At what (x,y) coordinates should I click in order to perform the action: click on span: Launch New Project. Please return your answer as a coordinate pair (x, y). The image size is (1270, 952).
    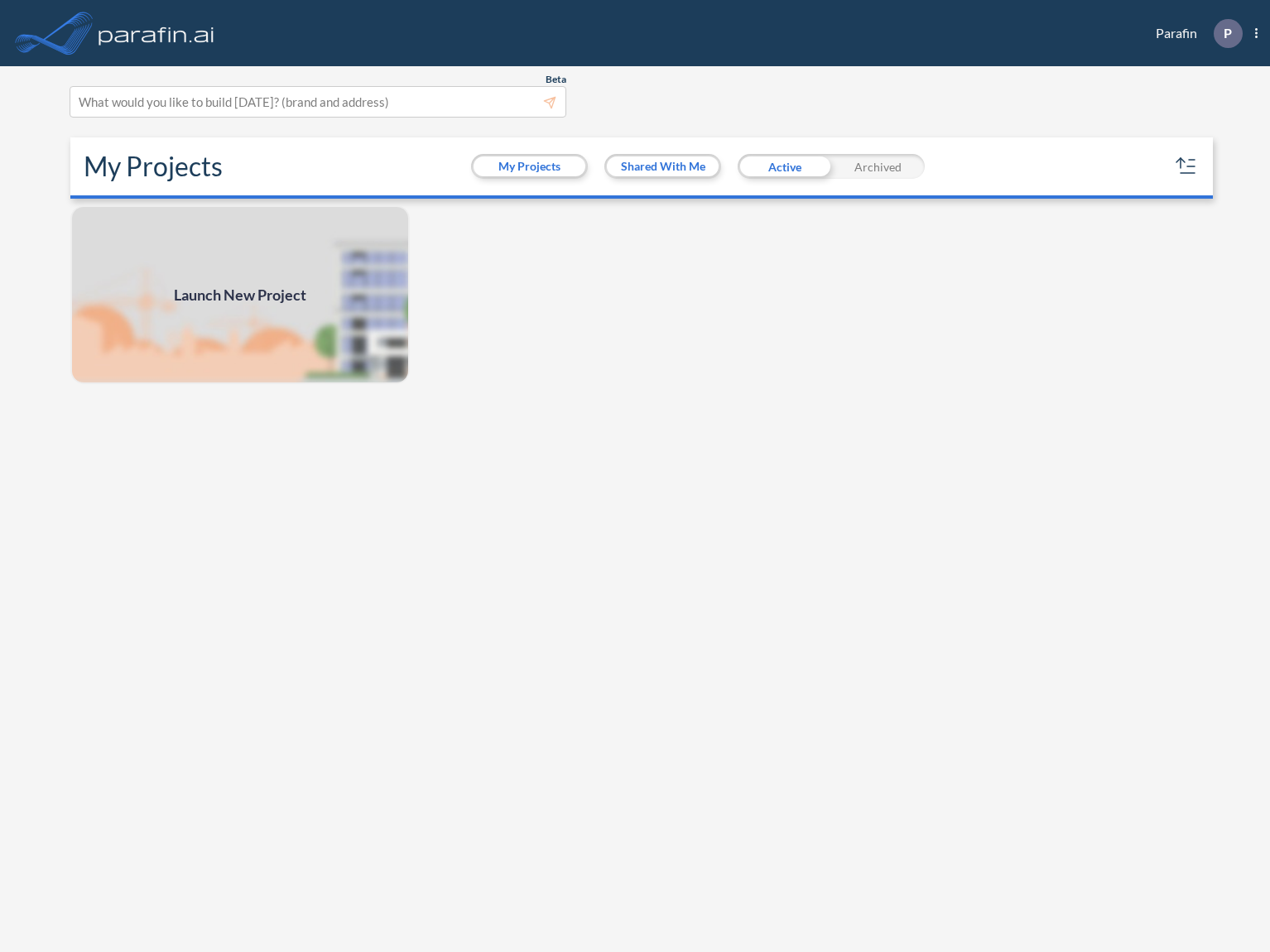
    Looking at the image, I should click on (240, 295).